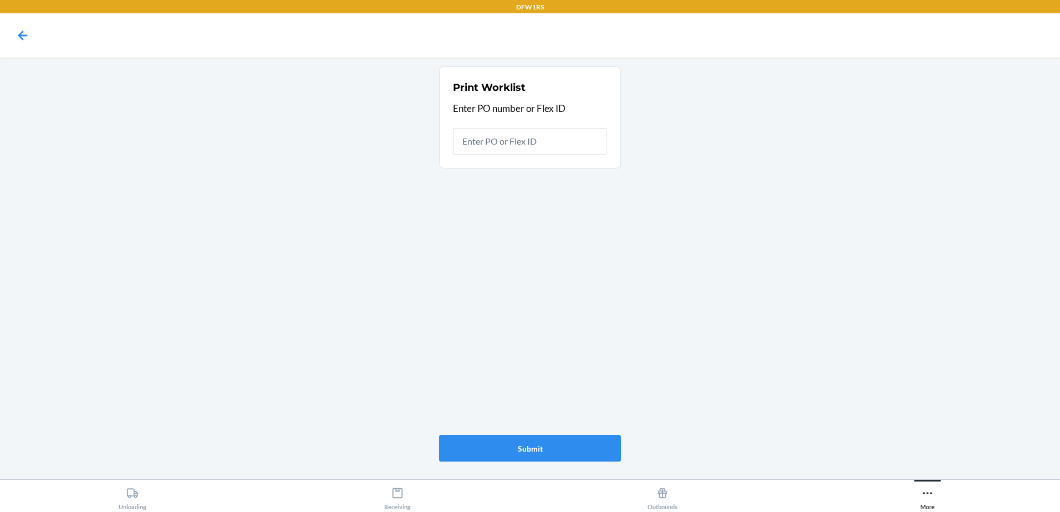 Image resolution: width=1060 pixels, height=512 pixels. What do you see at coordinates (662, 497) in the screenshot?
I see `div: Outbounds` at bounding box center [662, 497].